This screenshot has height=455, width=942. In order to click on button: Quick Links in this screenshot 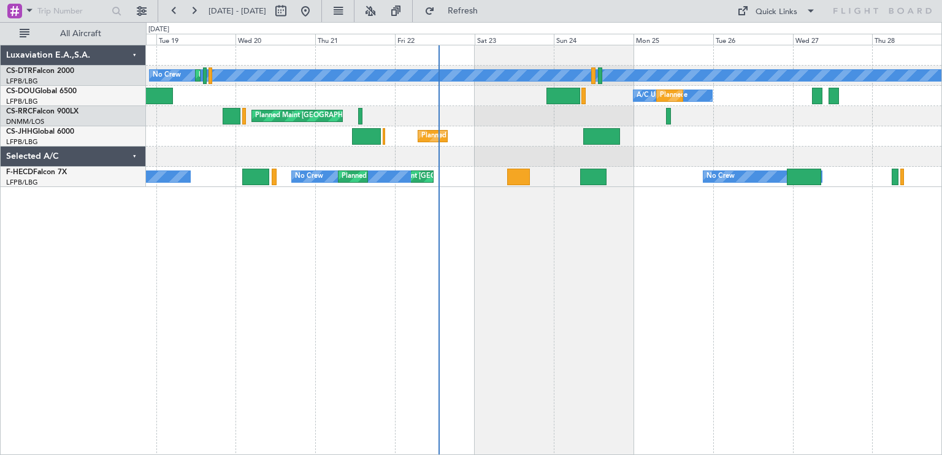, I will do `click(777, 11)`.